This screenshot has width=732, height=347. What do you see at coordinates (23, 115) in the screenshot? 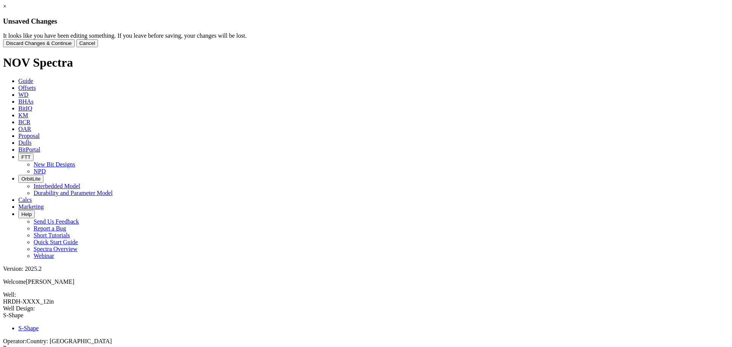
I see `span: KM` at bounding box center [23, 115].